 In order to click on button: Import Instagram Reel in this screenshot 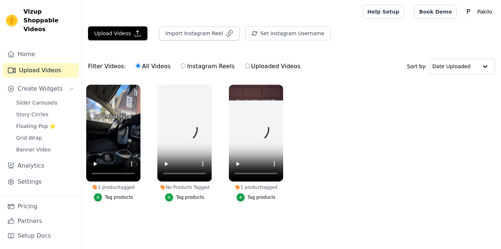, I will do `click(199, 33)`.